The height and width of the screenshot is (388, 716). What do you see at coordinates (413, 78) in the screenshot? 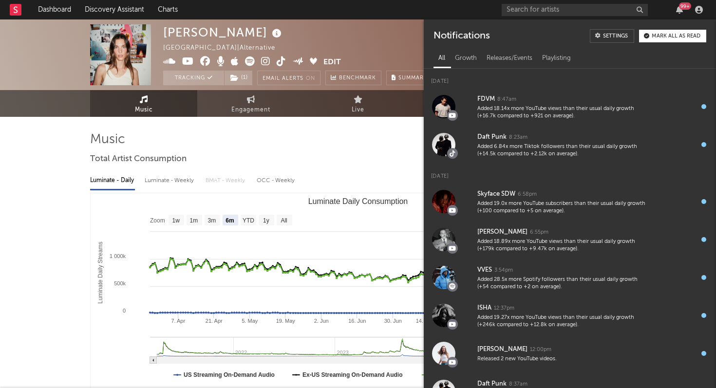
I see `span: Summary` at bounding box center [413, 78].